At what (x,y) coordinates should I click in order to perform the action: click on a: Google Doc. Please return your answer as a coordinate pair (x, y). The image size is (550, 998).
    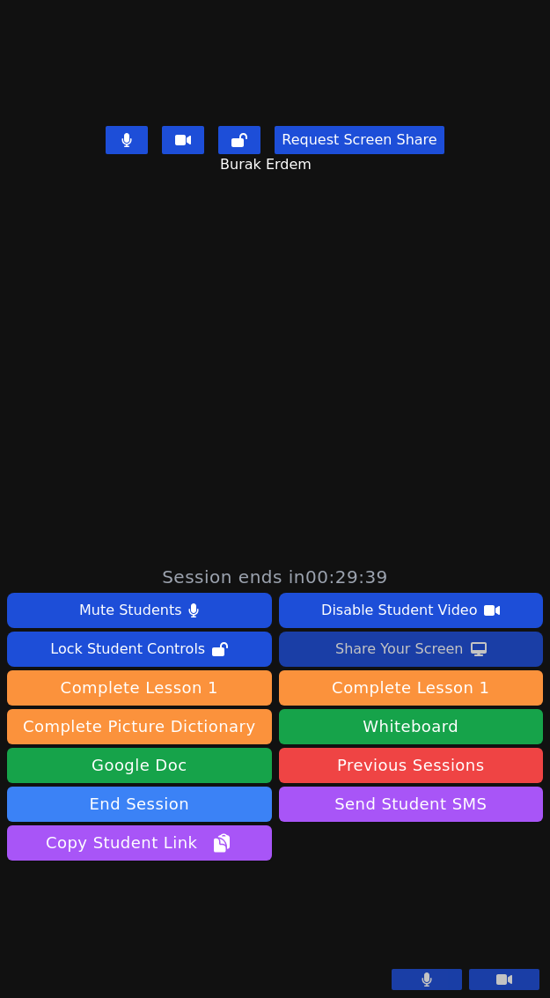
    Looking at the image, I should click on (139, 765).